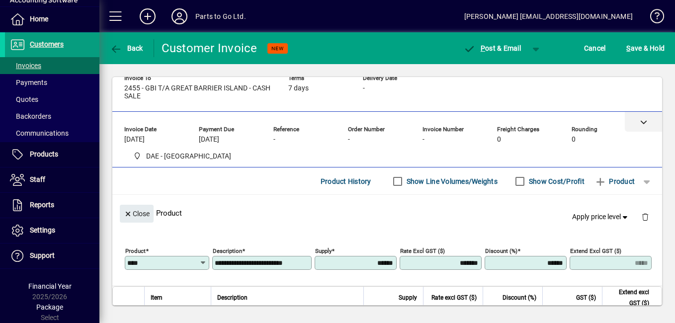  Describe the element at coordinates (52, 83) in the screenshot. I see `a: Payments` at that location.